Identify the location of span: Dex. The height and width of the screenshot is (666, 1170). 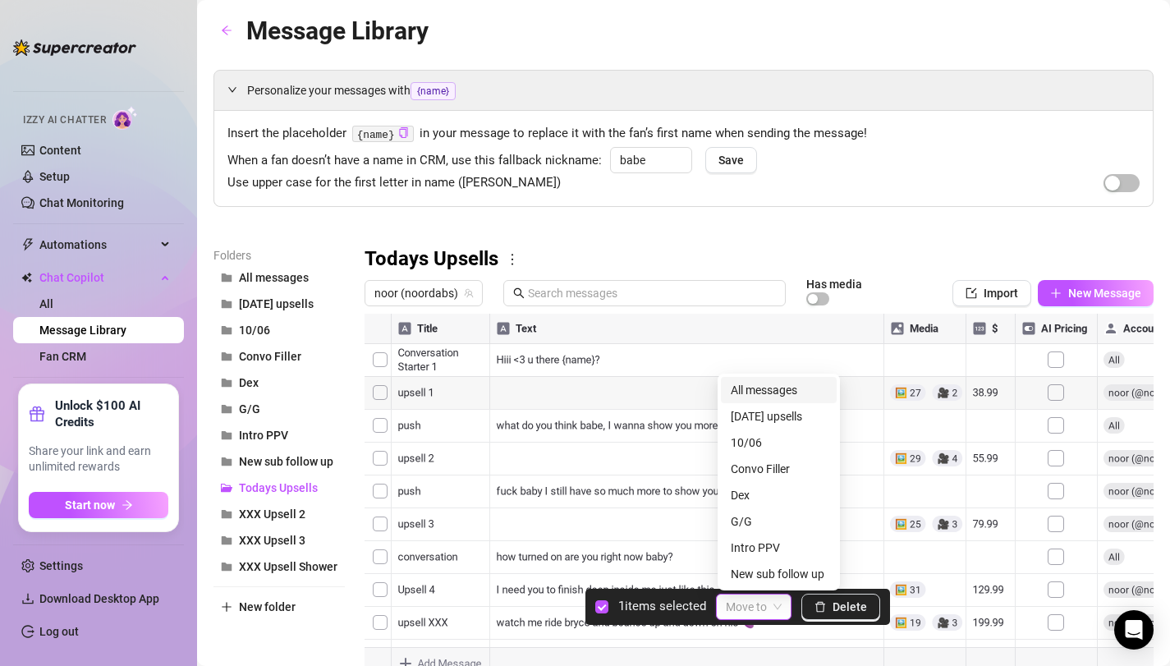
(249, 383).